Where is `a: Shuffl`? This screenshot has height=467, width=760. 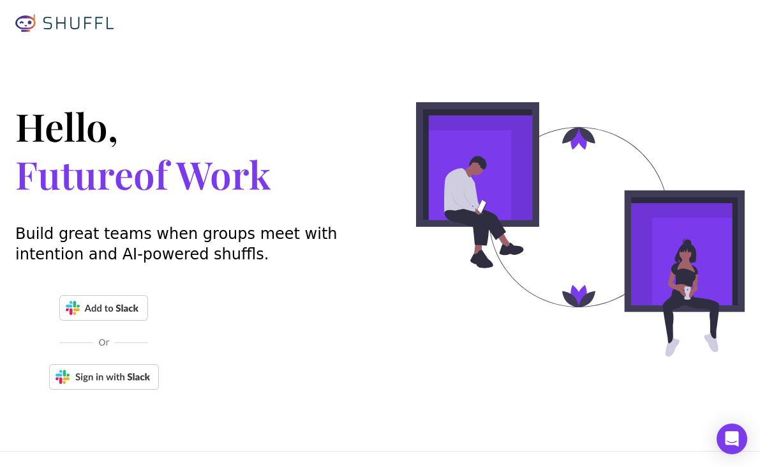 a: Shuffl is located at coordinates (68, 23).